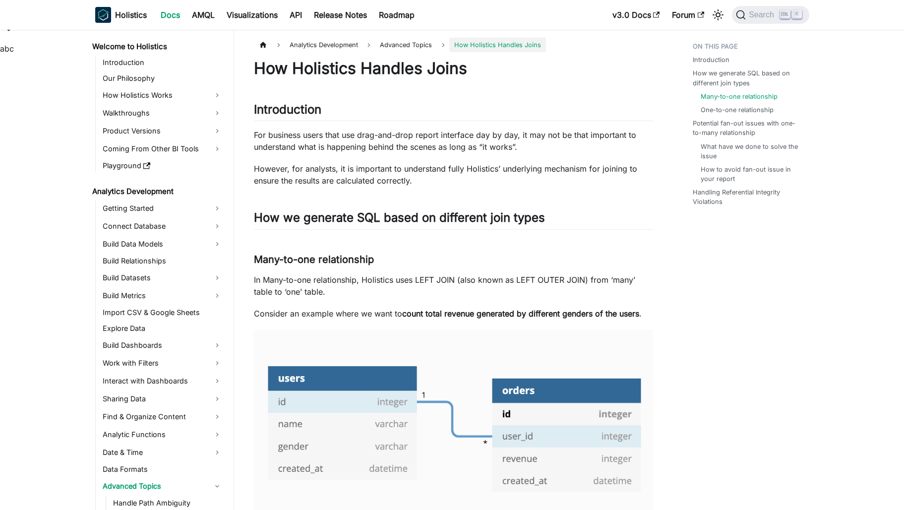 This screenshot has width=904, height=510. I want to click on a: How Holistics Works, so click(162, 95).